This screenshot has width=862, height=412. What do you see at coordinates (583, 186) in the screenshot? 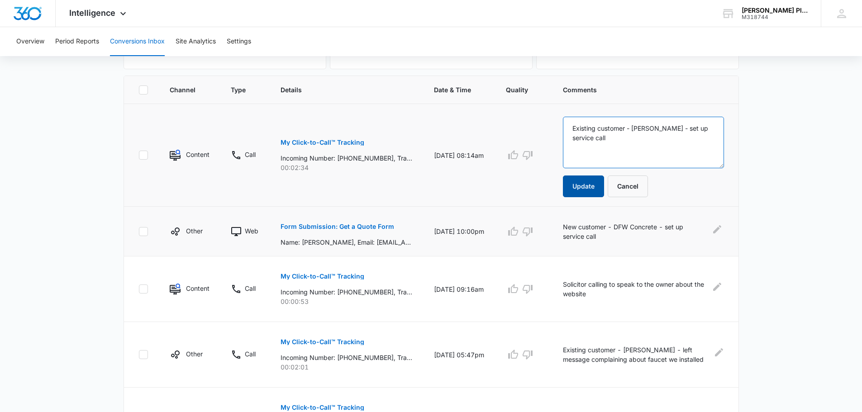
I see `button: Update` at bounding box center [583, 186].